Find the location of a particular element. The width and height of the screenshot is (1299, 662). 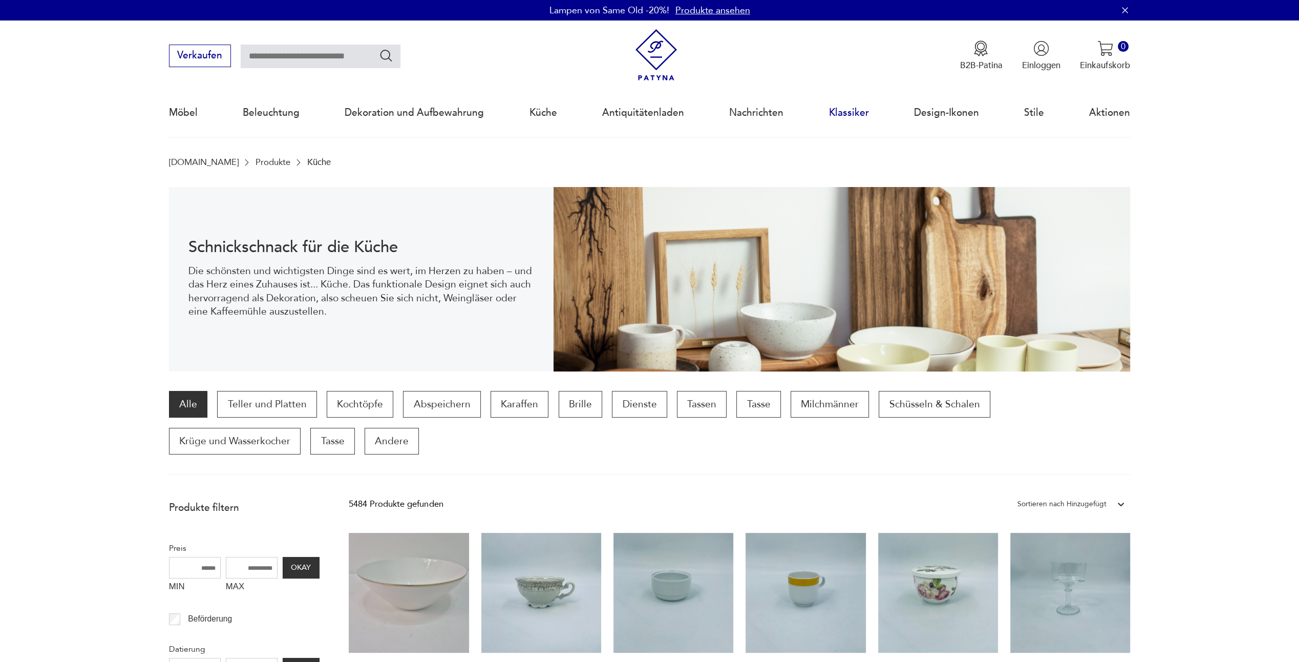

div: 5484 Produkte gefunden is located at coordinates (396, 504).